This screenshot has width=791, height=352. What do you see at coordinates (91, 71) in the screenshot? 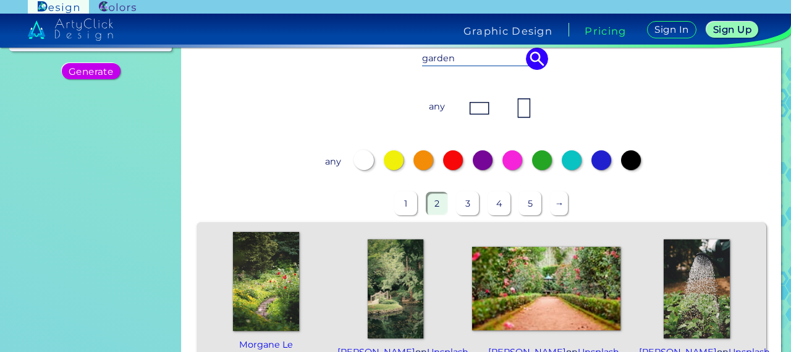
I see `h5: Generate` at bounding box center [91, 71].